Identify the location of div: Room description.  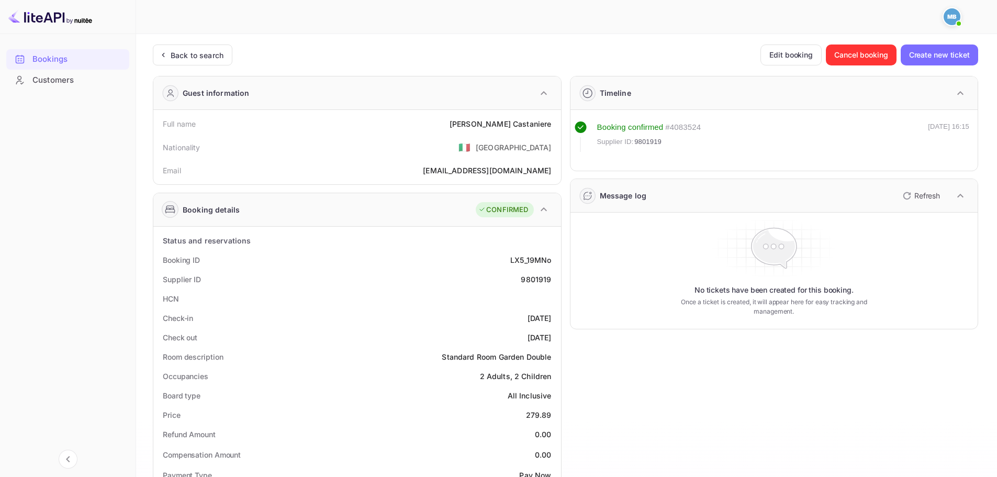
(193, 357).